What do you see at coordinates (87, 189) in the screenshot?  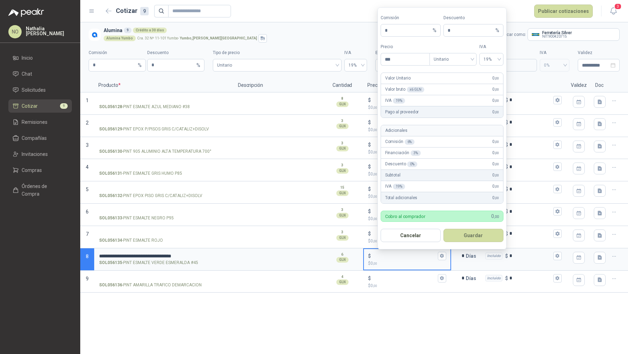 I see `span: 5` at bounding box center [87, 189].